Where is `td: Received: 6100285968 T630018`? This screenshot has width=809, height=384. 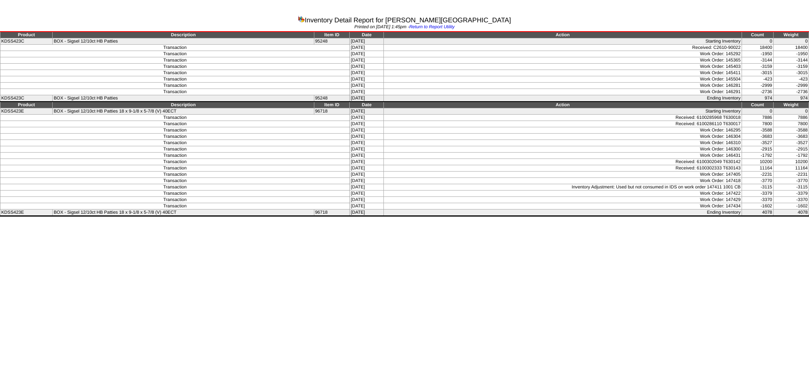
td: Received: 6100285968 T630018 is located at coordinates (563, 117).